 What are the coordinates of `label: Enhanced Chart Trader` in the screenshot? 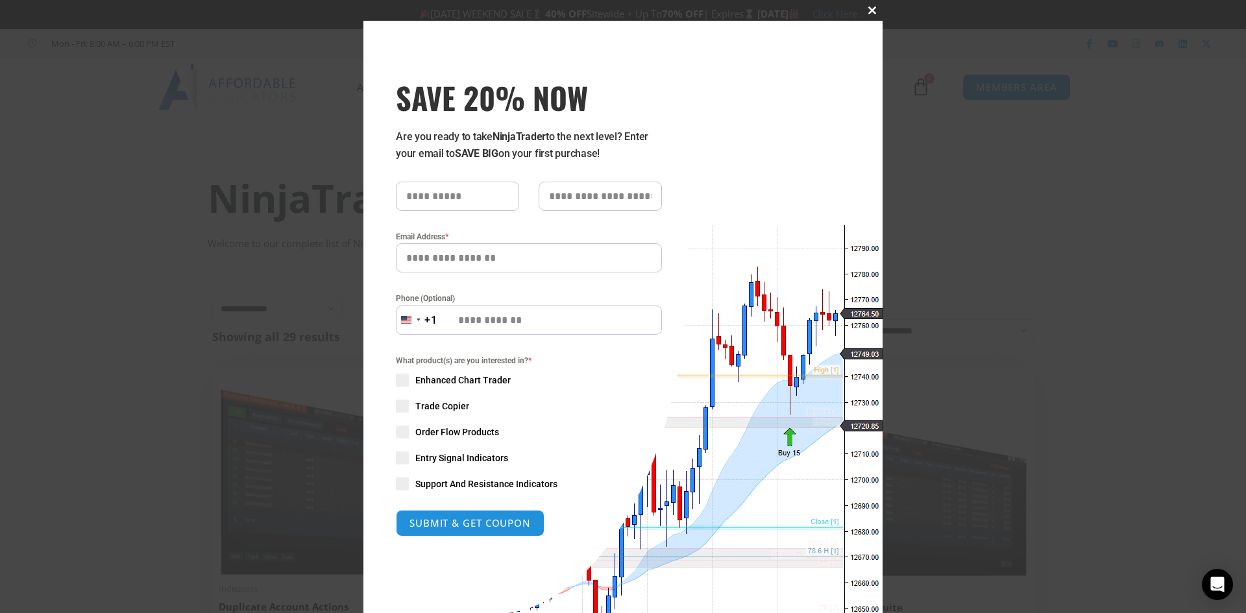 It's located at (529, 380).